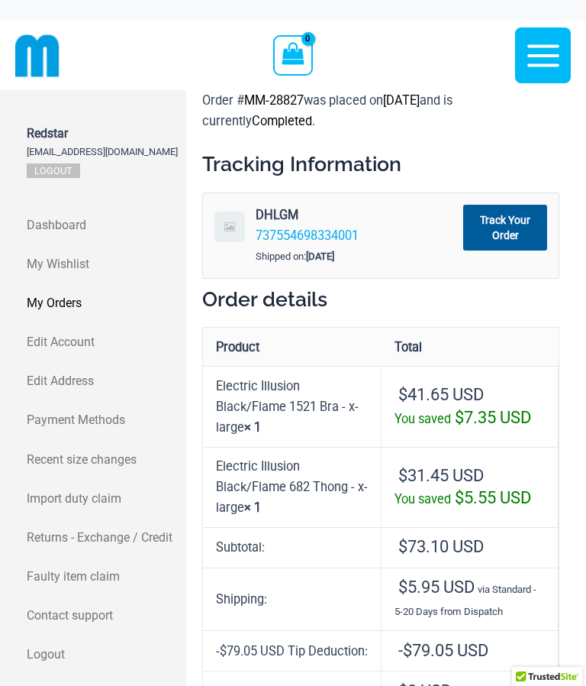  What do you see at coordinates (105, 263) in the screenshot?
I see `span: My Wishlist` at bounding box center [105, 263].